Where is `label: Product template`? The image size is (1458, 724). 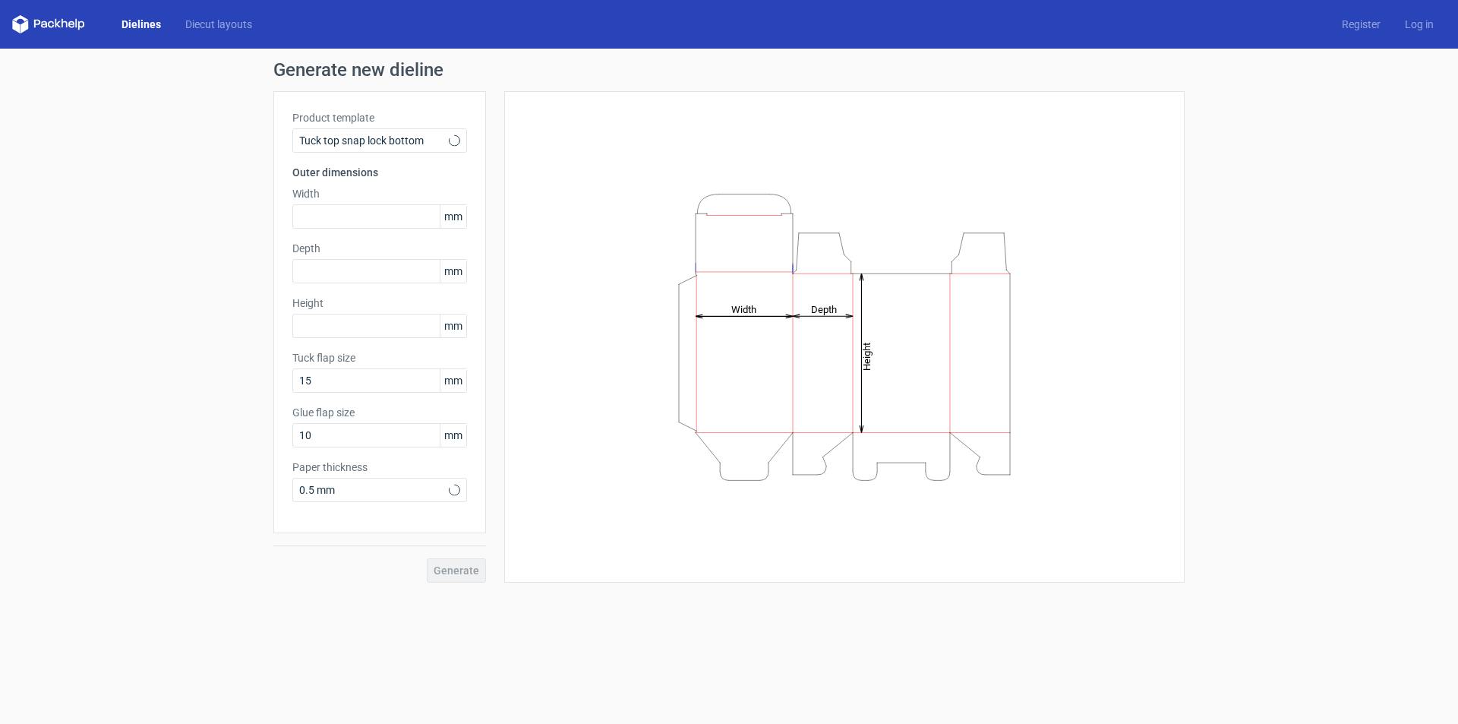 label: Product template is located at coordinates (380, 118).